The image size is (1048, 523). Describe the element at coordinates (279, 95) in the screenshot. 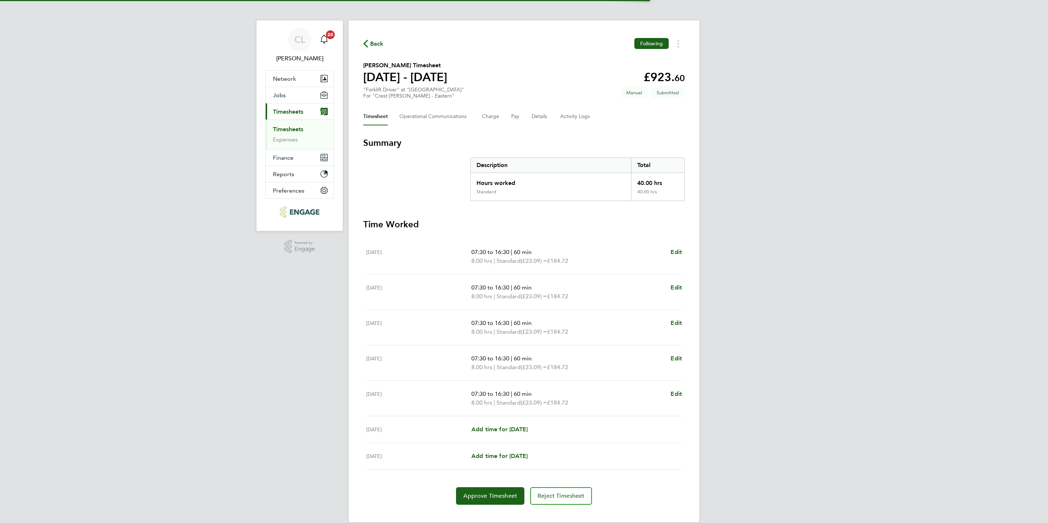

I see `span: Jobs` at that location.